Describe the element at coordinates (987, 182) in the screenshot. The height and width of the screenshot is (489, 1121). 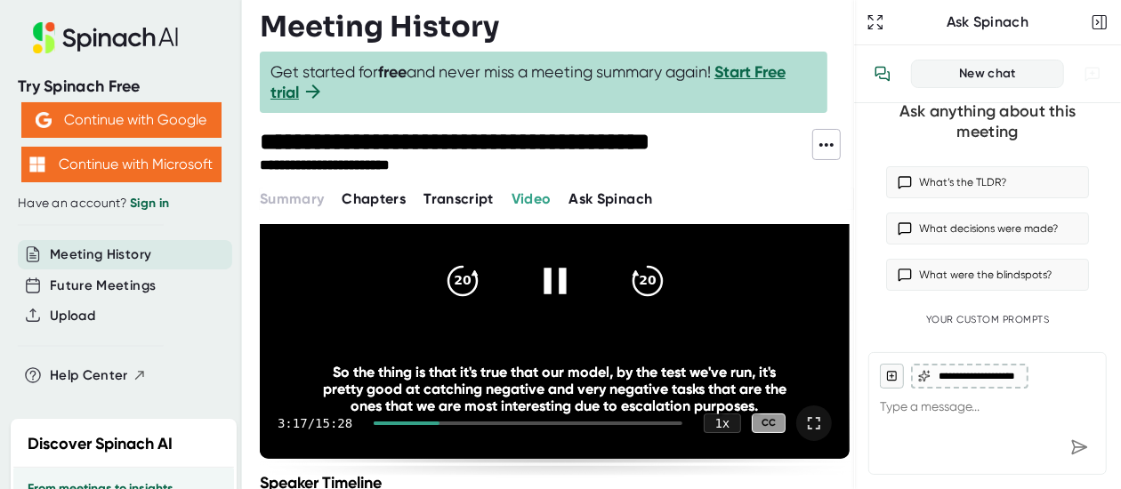
I see `button: What’s the TLDR?` at that location.